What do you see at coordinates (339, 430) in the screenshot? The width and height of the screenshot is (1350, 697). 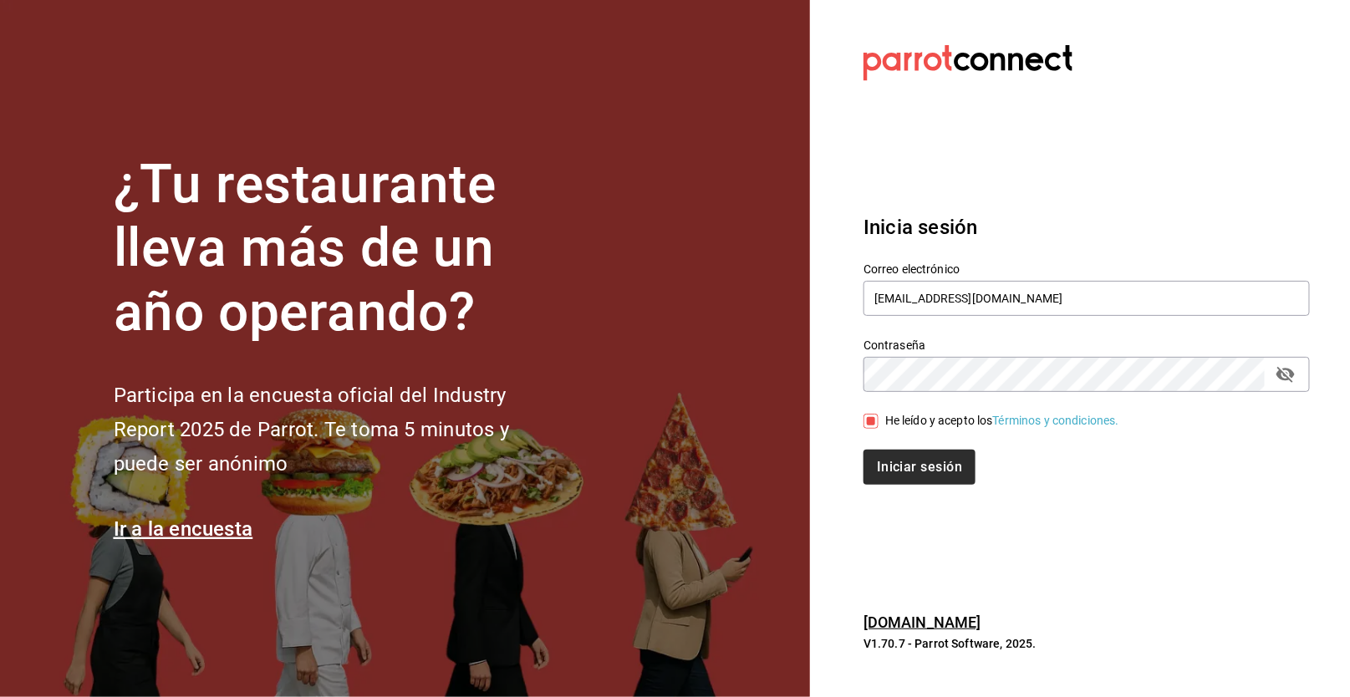 I see `h2: Participa en la encuesta oficial del Industry Report 2025 de Parrot. Te toma 5 minutos y puede se...` at bounding box center [339, 430].